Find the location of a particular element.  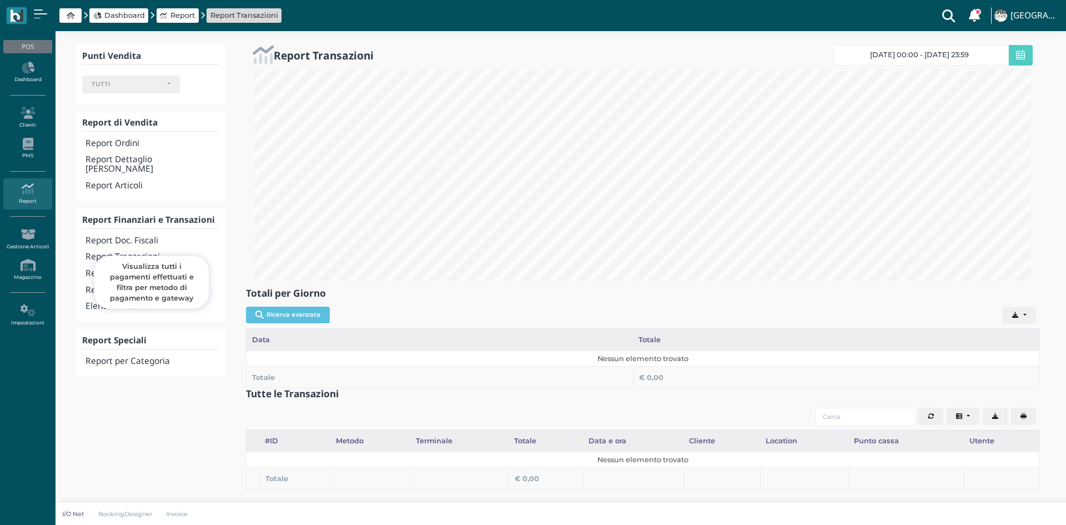

div: Metodo is located at coordinates (370, 441).